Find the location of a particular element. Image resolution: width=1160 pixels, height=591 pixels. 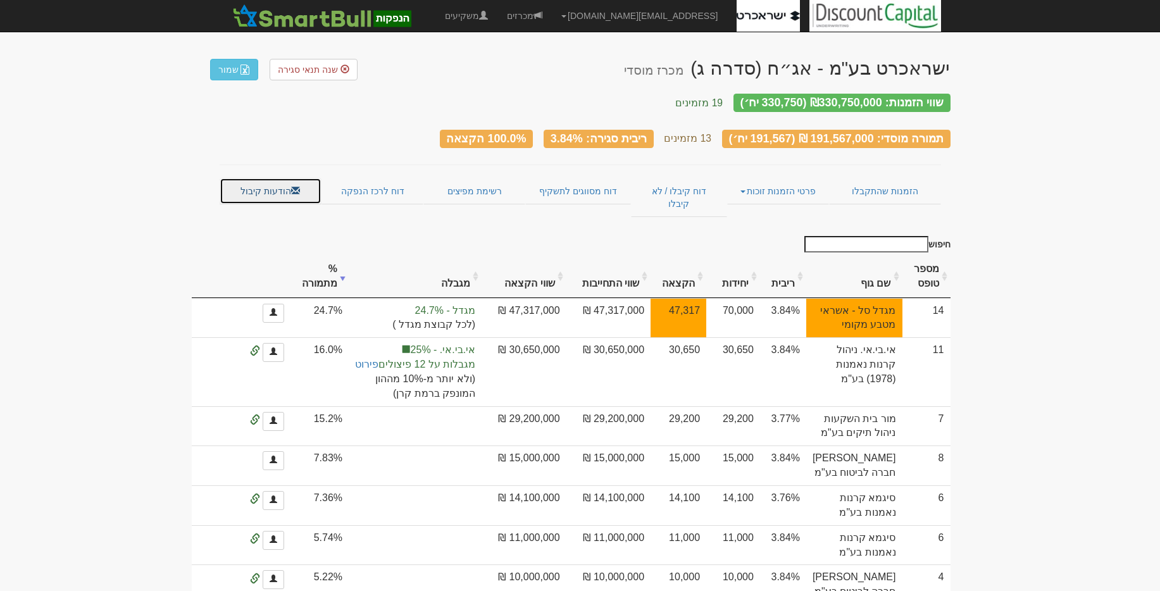

a: דוח קיבלו / לא קיבלו is located at coordinates (679, 198).